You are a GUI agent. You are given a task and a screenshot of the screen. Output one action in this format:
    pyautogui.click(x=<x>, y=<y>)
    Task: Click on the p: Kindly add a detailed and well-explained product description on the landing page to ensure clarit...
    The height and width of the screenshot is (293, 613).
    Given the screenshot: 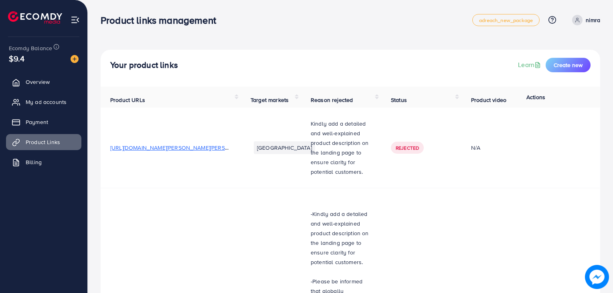 What is the action you would take?
    pyautogui.click(x=341, y=148)
    